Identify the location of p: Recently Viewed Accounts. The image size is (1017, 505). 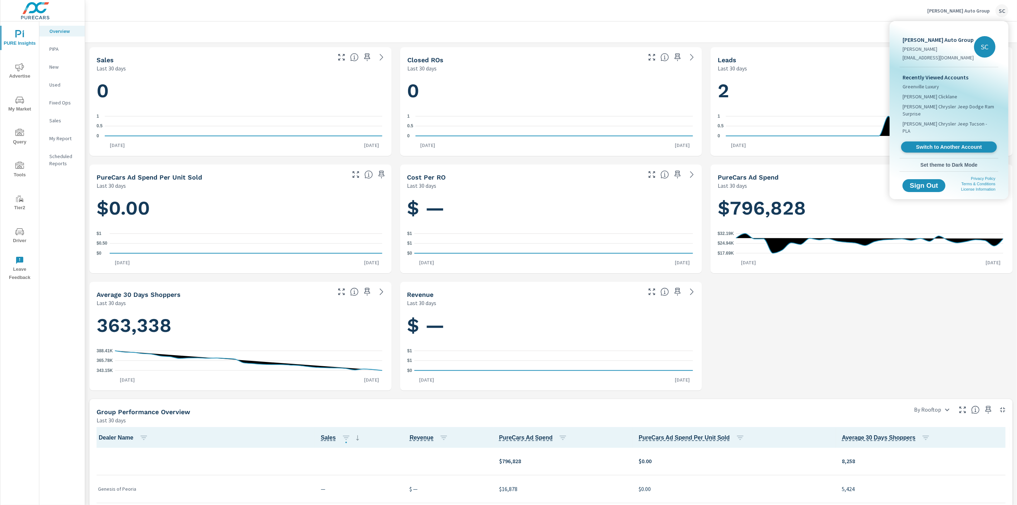
(949, 77).